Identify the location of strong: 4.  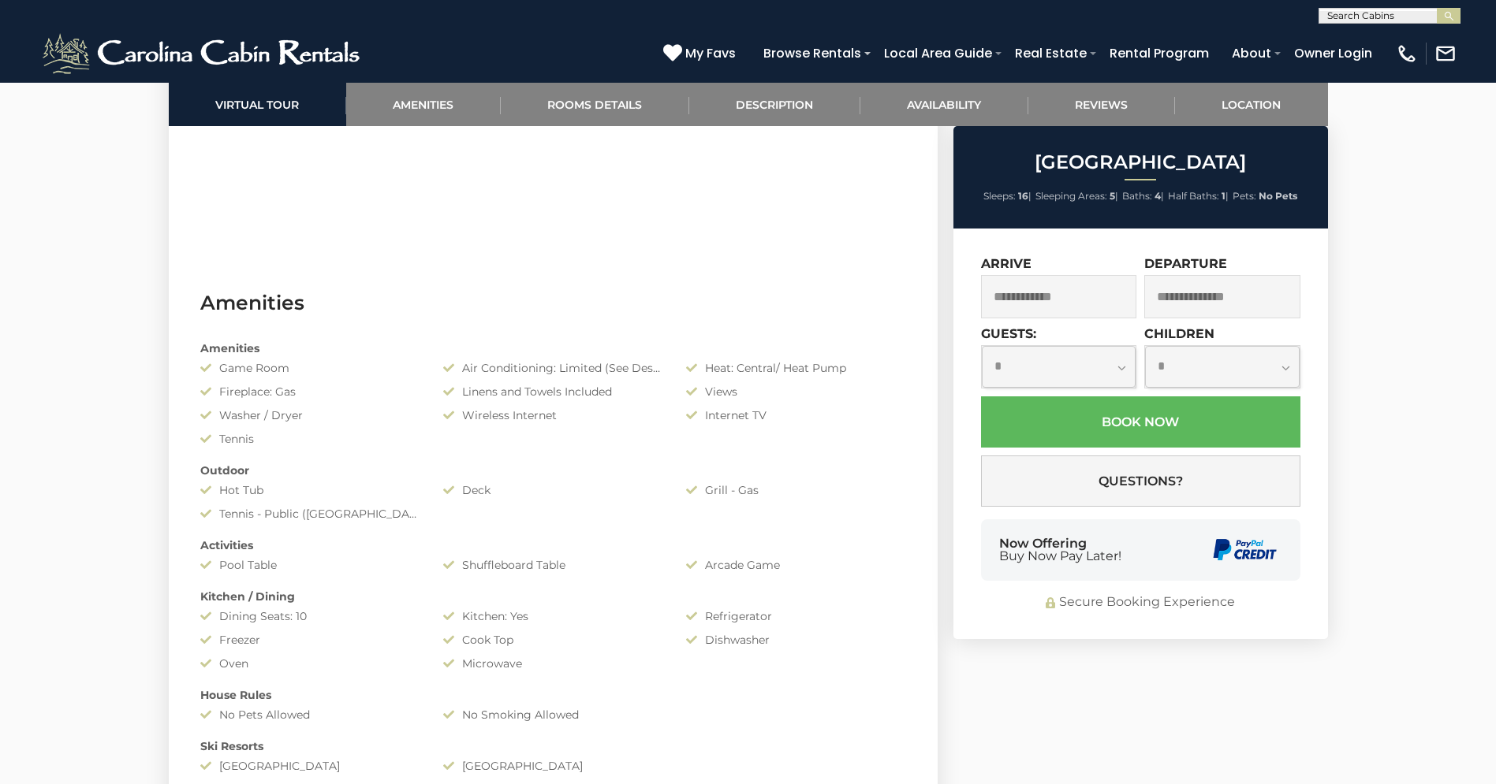
(1157, 196).